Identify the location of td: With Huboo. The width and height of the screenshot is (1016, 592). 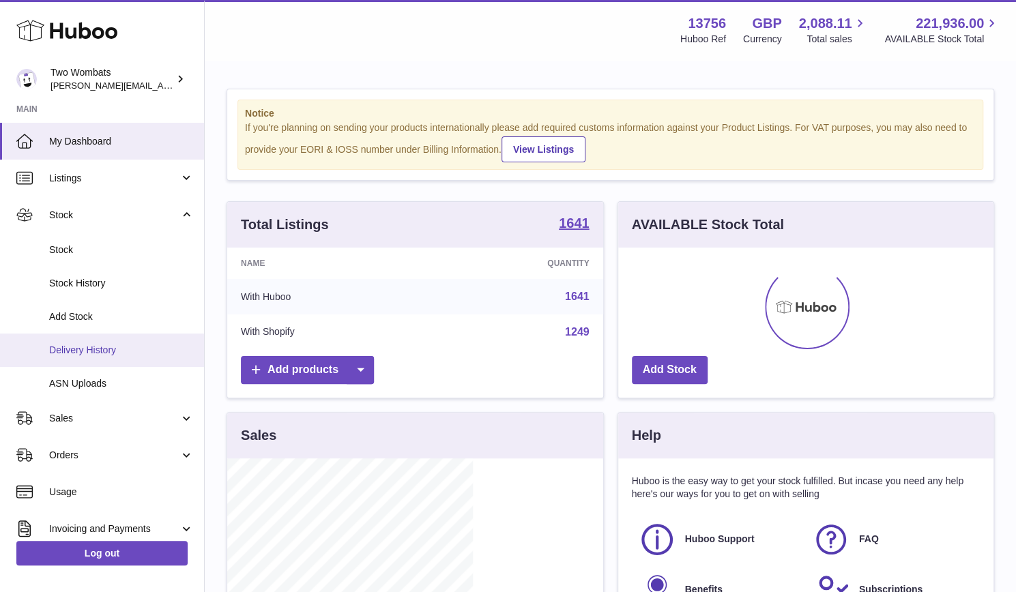
(328, 297).